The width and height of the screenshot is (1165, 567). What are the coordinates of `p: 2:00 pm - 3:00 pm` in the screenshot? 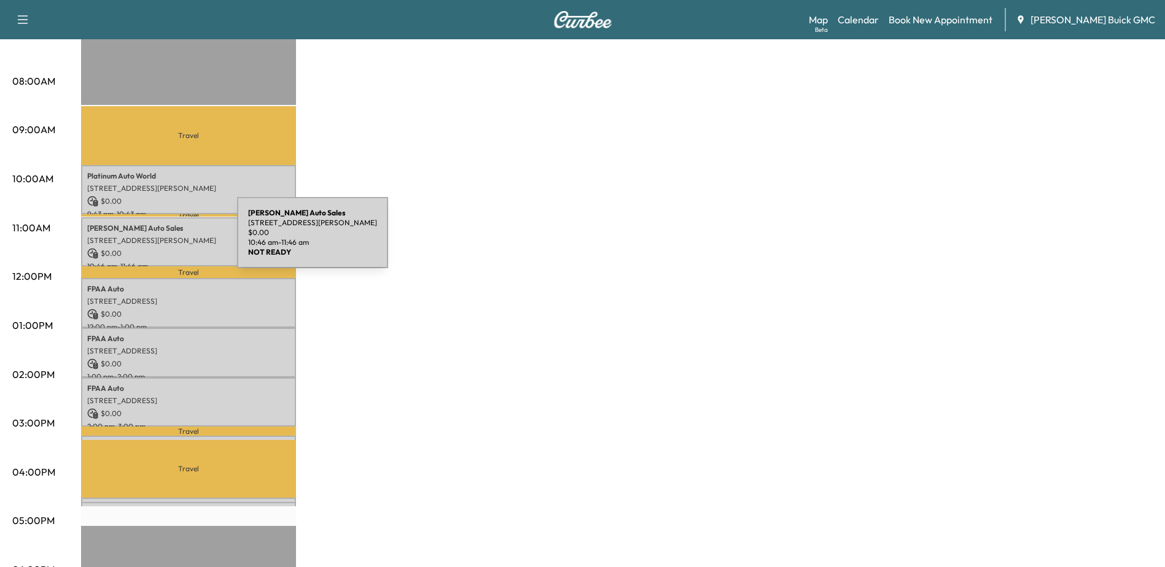 It's located at (188, 427).